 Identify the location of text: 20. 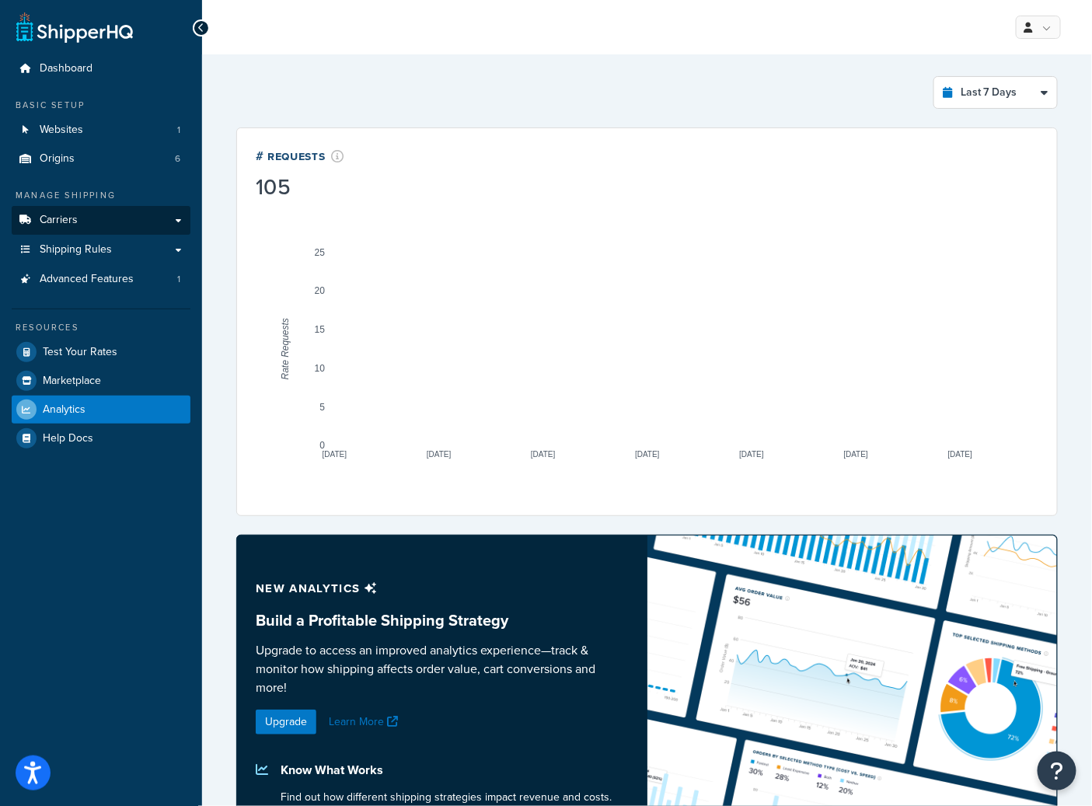
(320, 292).